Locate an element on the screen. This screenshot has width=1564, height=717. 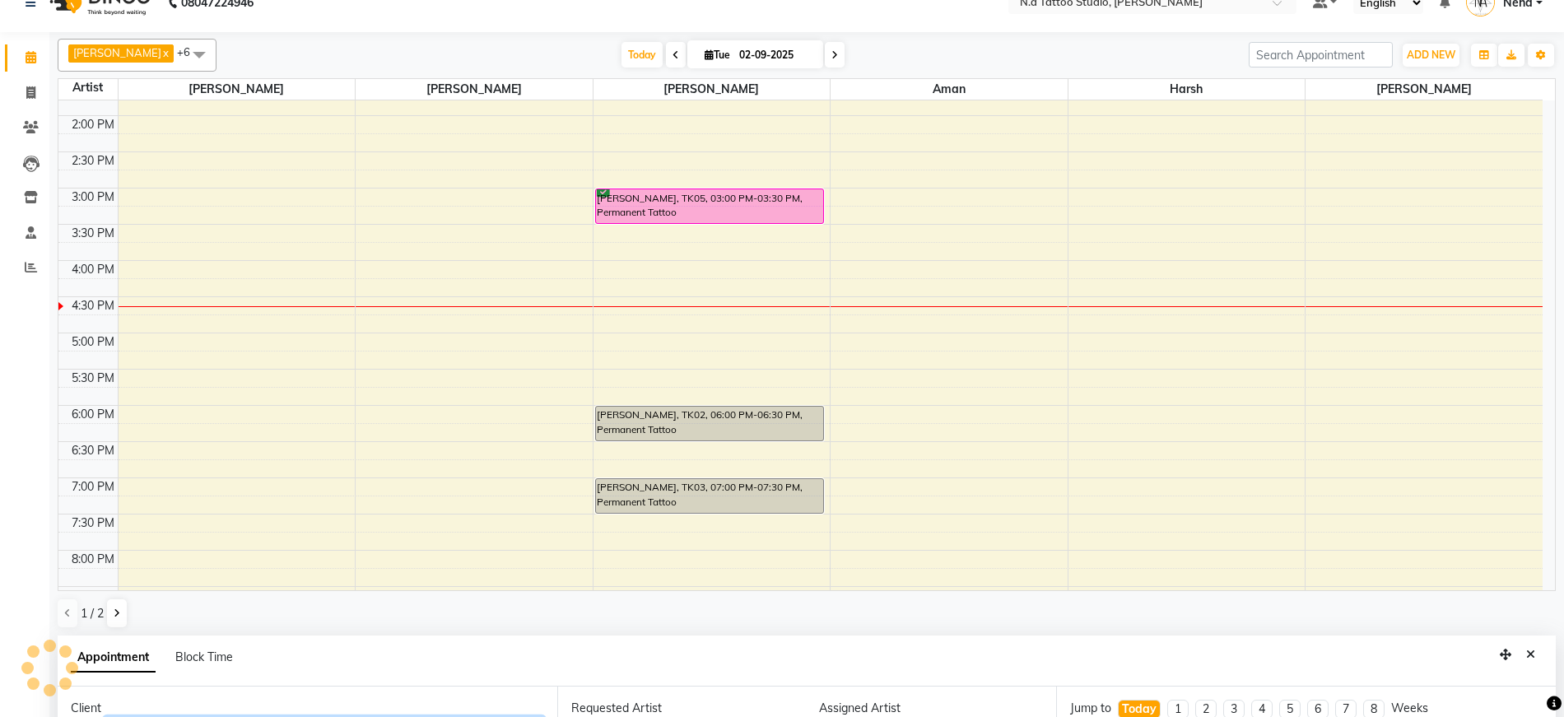
button: ADD NEW is located at coordinates (1431, 55).